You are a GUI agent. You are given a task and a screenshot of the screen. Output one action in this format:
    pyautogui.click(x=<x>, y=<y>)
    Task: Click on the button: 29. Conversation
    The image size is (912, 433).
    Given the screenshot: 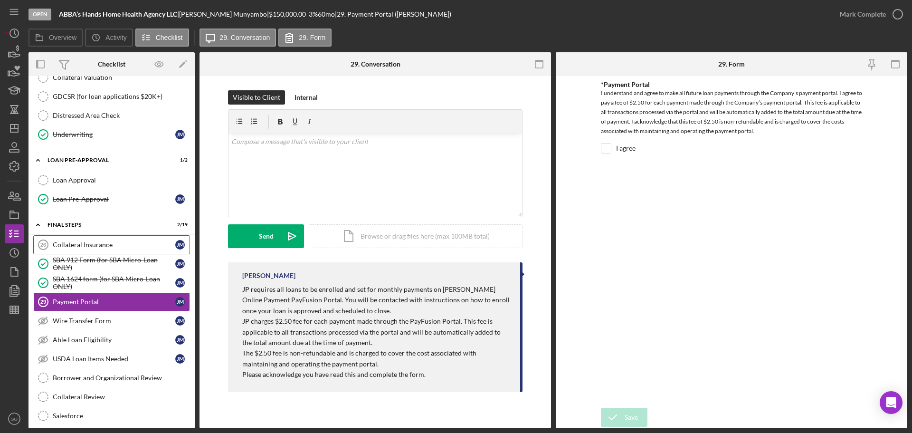 What is the action you would take?
    pyautogui.click(x=238, y=38)
    